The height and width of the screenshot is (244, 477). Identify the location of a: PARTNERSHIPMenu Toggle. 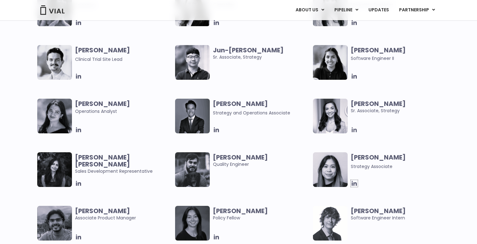
(417, 10).